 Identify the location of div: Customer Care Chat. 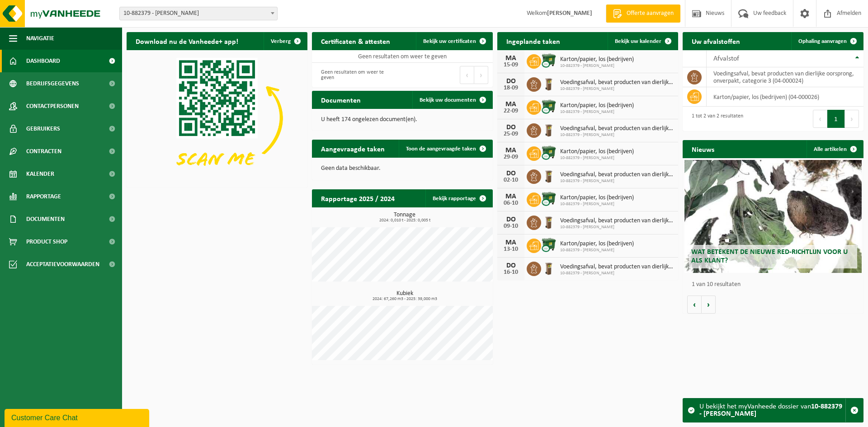
(72, 11).